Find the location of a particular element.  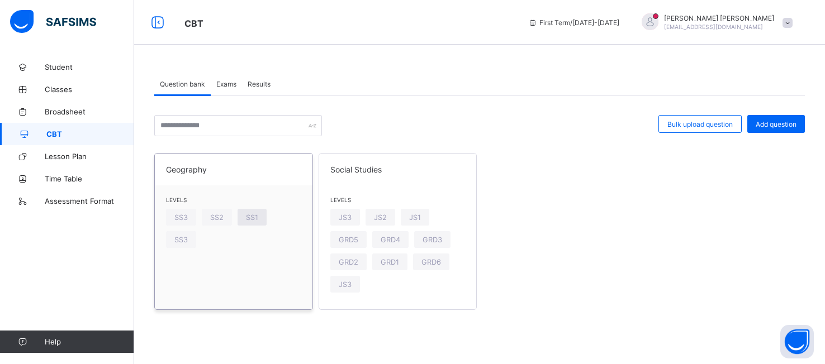

span: Broadsheet is located at coordinates (89, 112).